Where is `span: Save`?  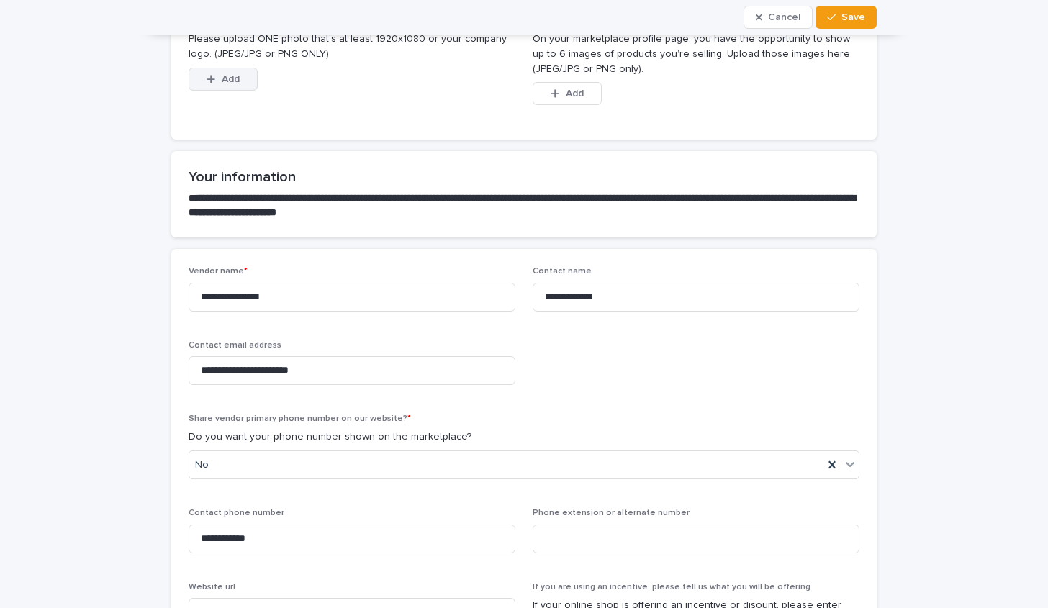
span: Save is located at coordinates (853, 17).